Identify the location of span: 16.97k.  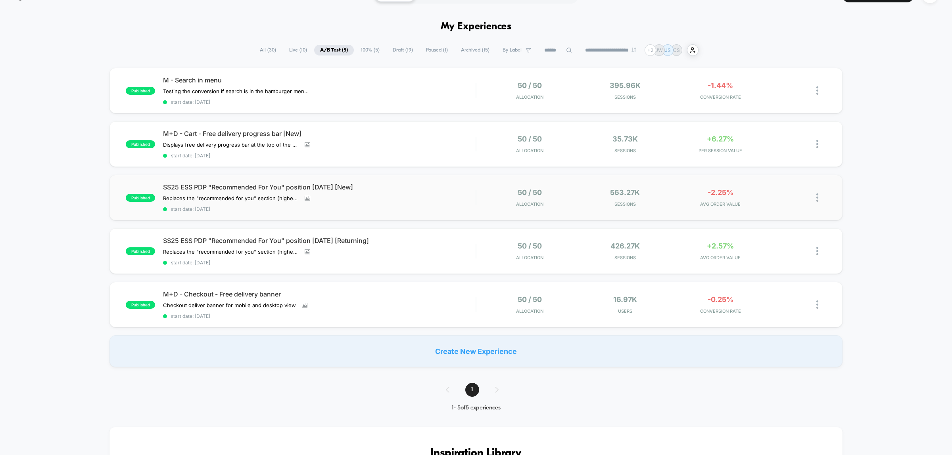
(625, 299).